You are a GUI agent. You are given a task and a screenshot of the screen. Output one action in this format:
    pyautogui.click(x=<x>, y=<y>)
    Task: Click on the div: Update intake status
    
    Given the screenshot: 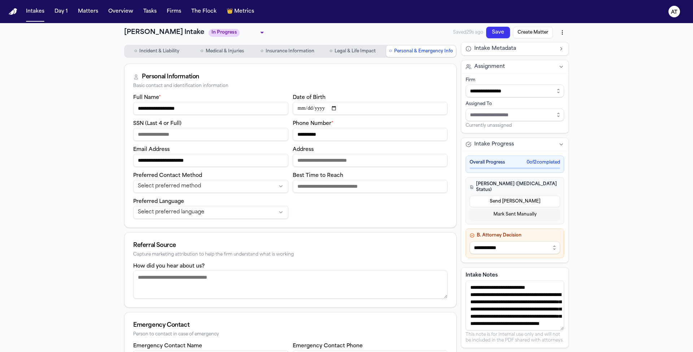 What is the action you would take?
    pyautogui.click(x=238, y=33)
    